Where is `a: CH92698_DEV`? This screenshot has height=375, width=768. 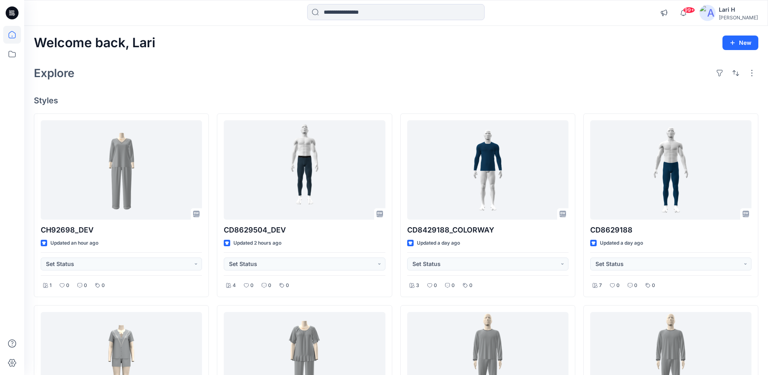 a: CH92698_DEV is located at coordinates (121, 170).